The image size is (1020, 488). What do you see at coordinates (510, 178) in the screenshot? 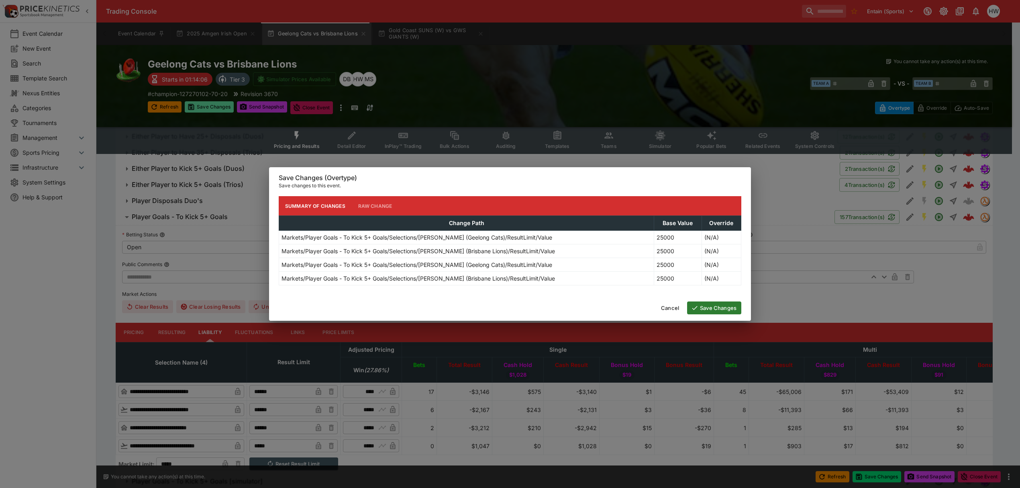
I see `h6: Save Changes (Overtype)` at bounding box center [510, 178].